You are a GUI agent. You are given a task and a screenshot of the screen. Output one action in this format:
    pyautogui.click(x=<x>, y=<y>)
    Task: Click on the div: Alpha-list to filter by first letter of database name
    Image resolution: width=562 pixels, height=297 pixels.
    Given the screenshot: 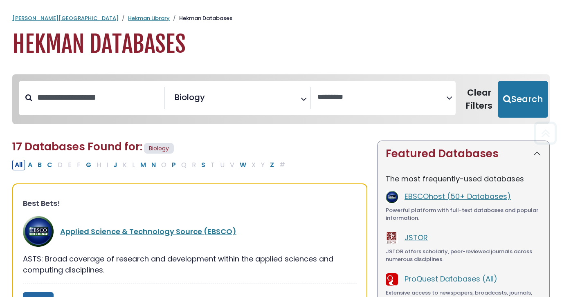 What is the action you would take?
    pyautogui.click(x=150, y=164)
    